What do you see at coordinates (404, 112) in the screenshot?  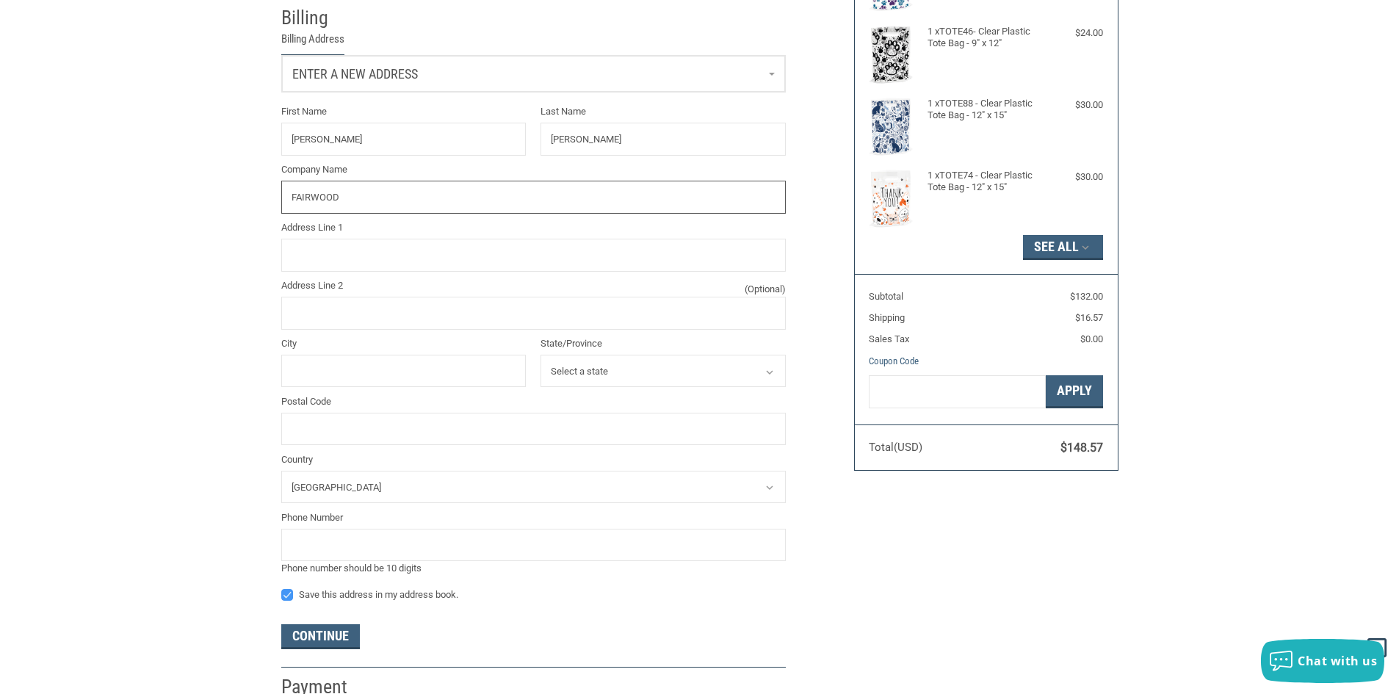 I see `label: First Name` at bounding box center [404, 112].